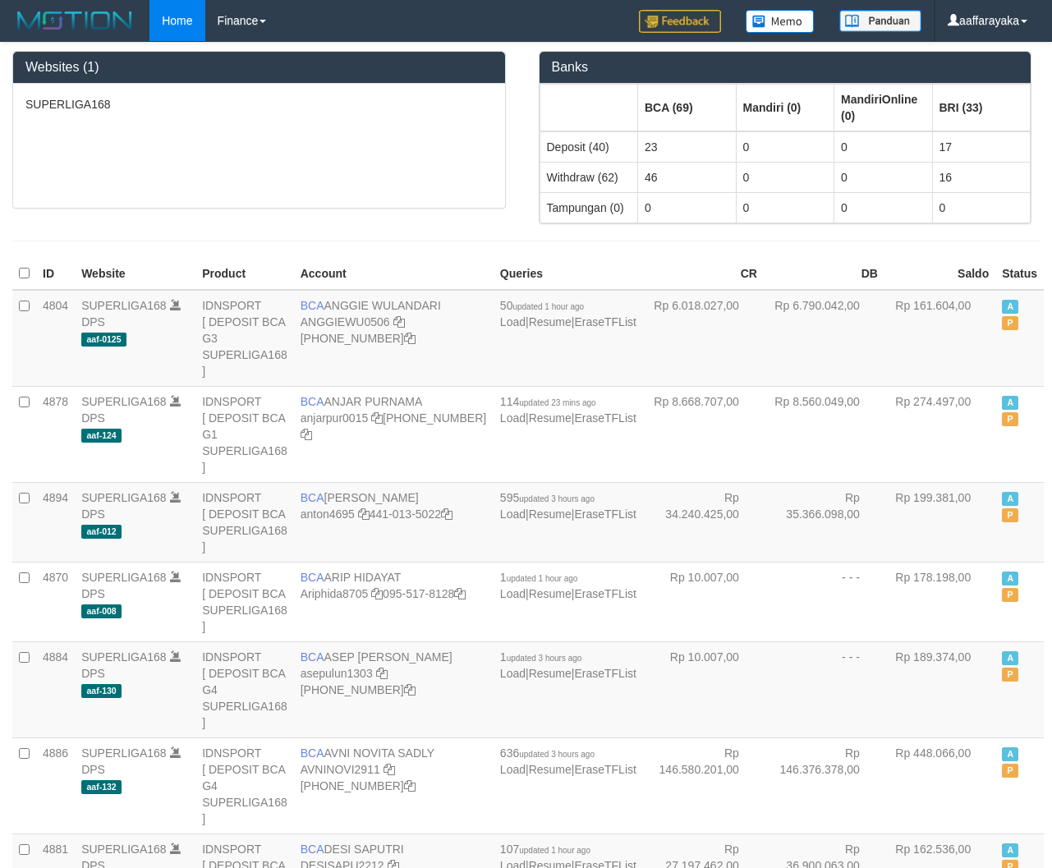 This screenshot has height=868, width=1052. What do you see at coordinates (981, 177) in the screenshot?
I see `td: 16` at bounding box center [981, 177].